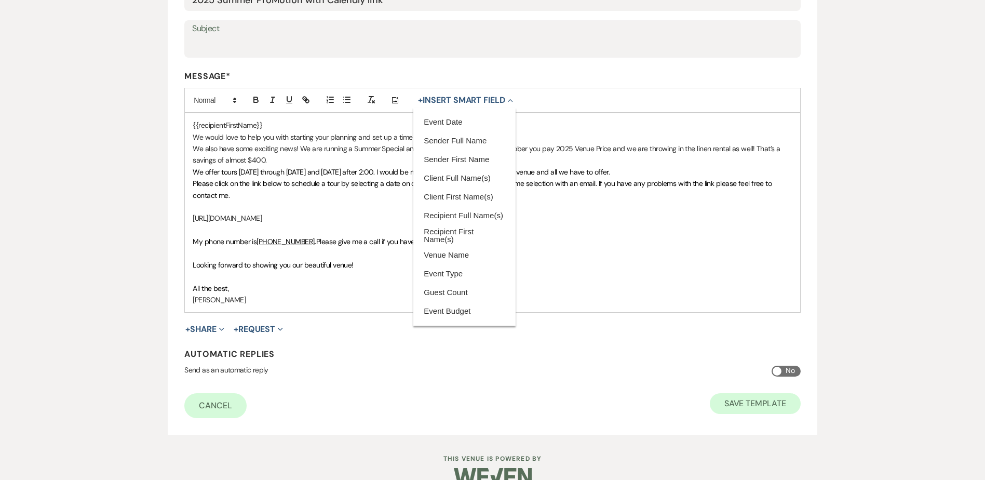  What do you see at coordinates (272, 265) in the screenshot?
I see `span: Looking forward to showing you our beautiful venue!` at bounding box center [272, 265].